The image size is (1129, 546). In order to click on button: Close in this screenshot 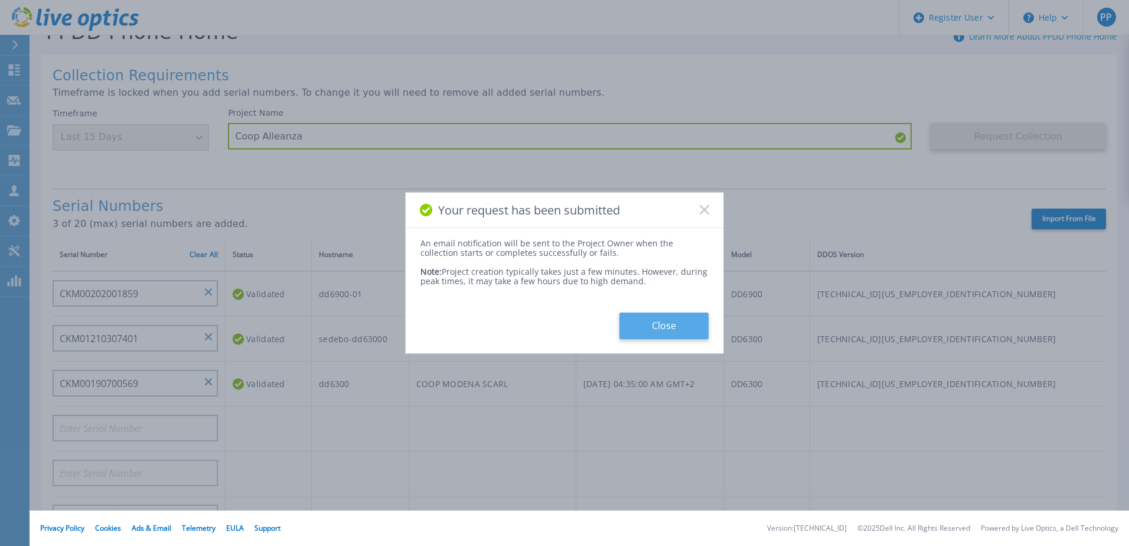, I will do `click(664, 325)`.